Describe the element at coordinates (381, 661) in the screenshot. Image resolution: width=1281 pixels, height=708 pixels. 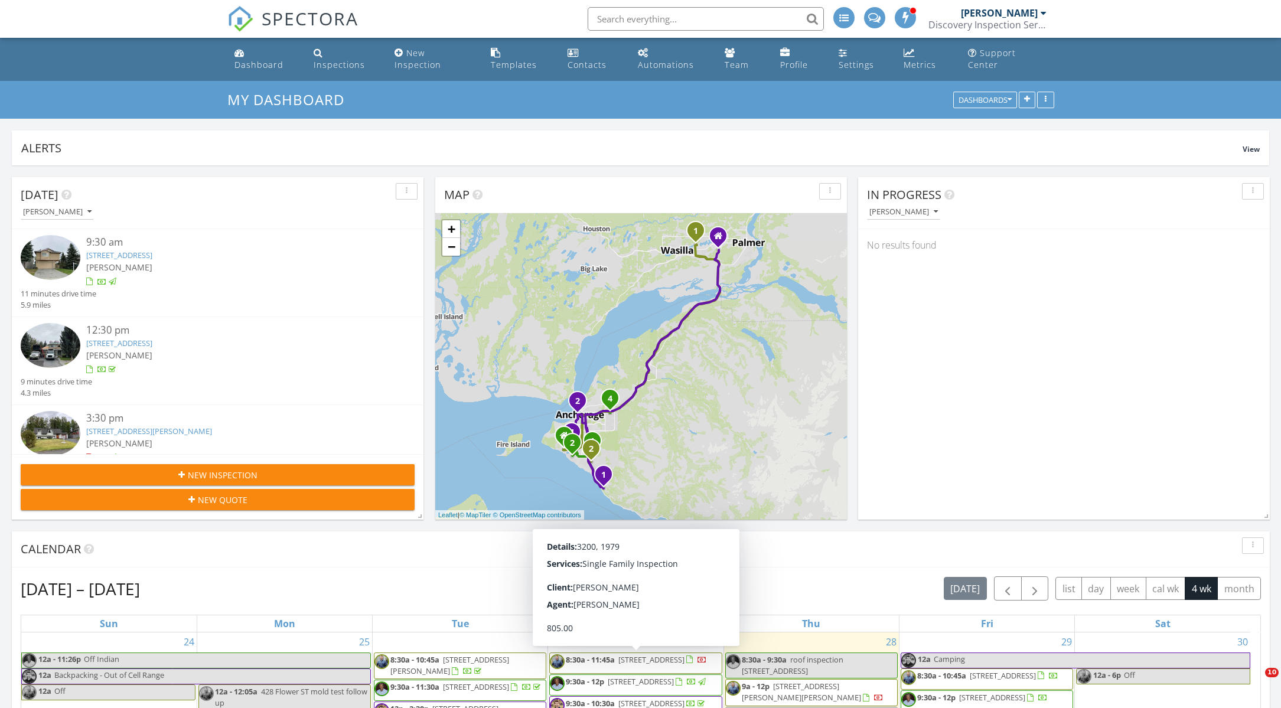
I see `img: e44247eb5d754dae85a57f7dac8df971.jpeg` at that location.